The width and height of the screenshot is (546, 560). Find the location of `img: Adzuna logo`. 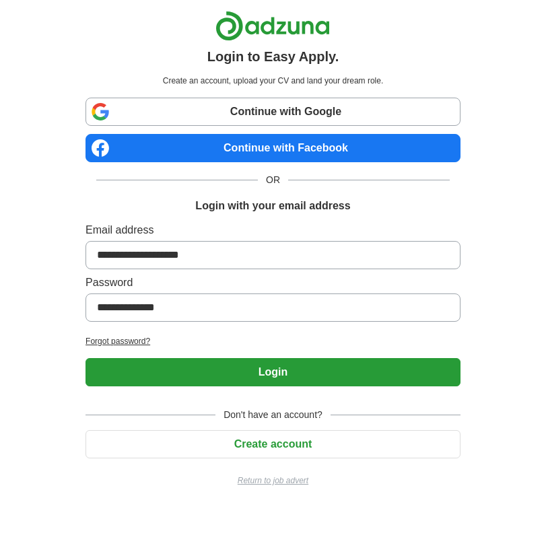

img: Adzuna logo is located at coordinates (273, 26).